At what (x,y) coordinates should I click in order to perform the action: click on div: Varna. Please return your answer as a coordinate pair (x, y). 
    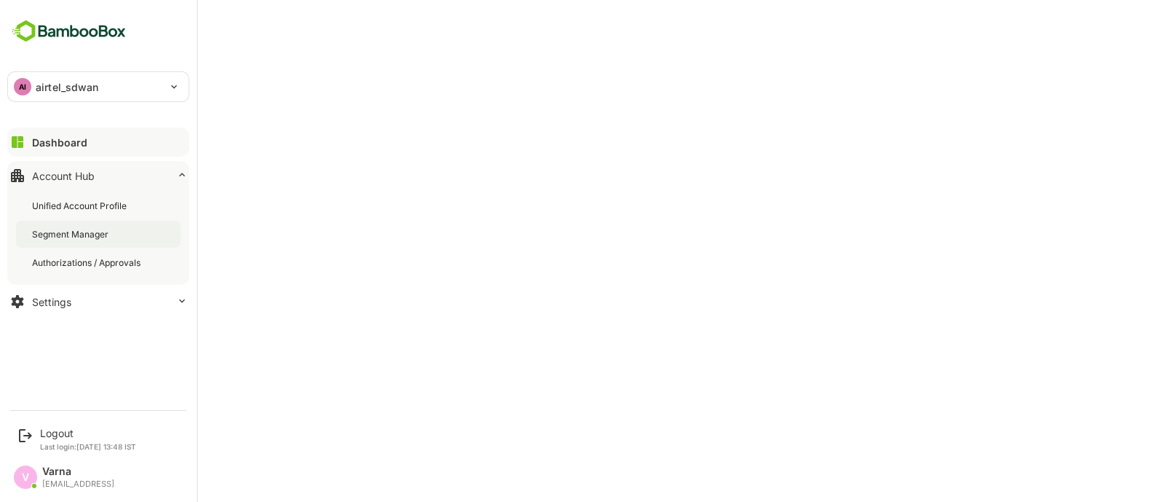
    Looking at the image, I should click on (78, 471).